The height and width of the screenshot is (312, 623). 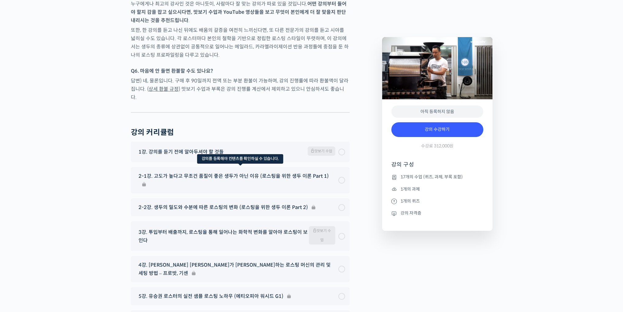 What do you see at coordinates (98, 202) in the screenshot?
I see `a: 설정` at bounding box center [98, 202].